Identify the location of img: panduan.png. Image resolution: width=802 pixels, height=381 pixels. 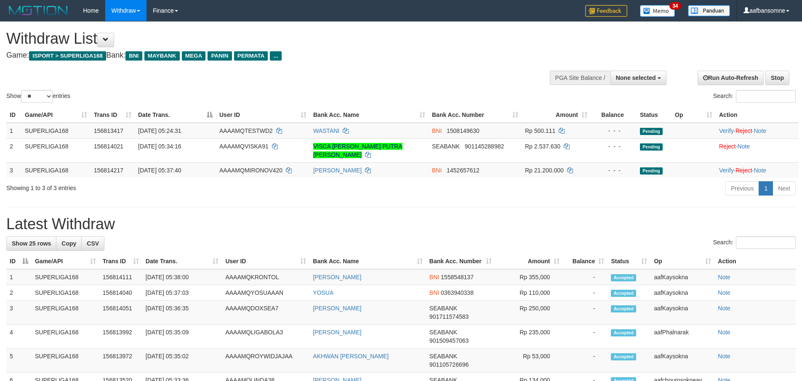
(709, 11).